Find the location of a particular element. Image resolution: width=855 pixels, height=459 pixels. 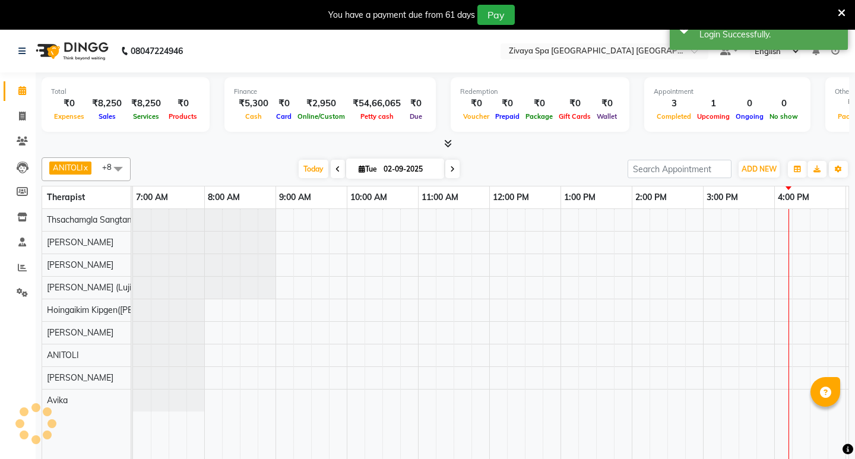

a: 4:00 PM is located at coordinates (794, 197).